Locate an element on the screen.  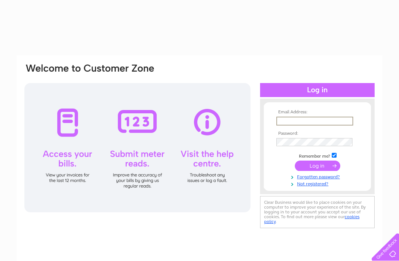
div: Clear Business would like to place cookies on your computer to improve your experience of the sit... is located at coordinates (317, 212).